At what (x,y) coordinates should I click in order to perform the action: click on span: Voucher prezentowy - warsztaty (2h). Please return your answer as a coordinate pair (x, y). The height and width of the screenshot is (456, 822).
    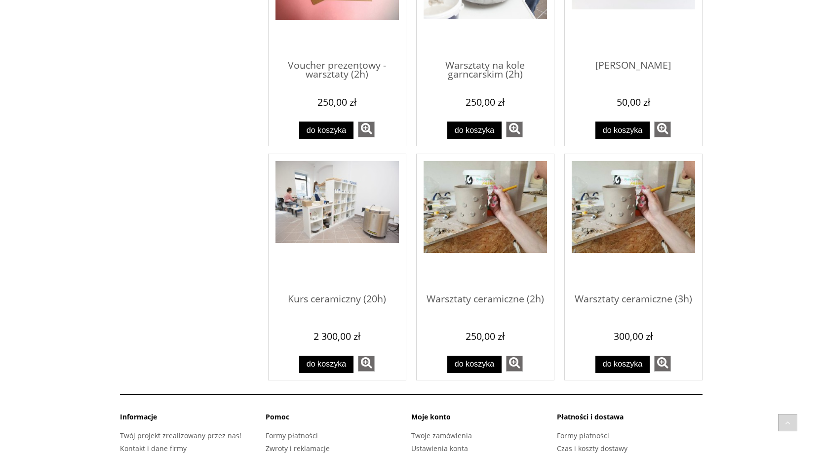
    Looking at the image, I should click on (337, 66).